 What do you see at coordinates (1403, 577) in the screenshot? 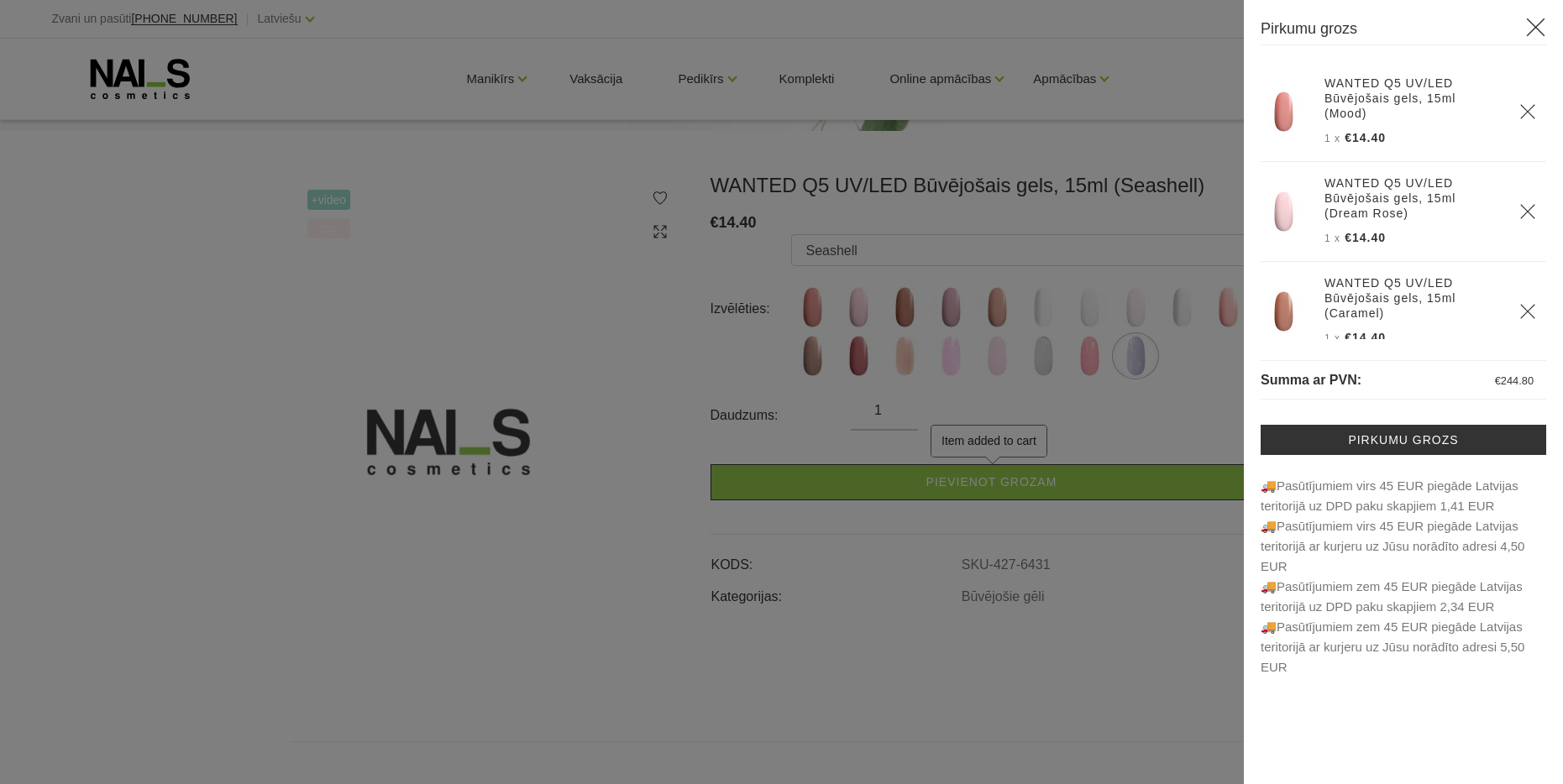
I see `p: 🚚Pasūtījumiem virs 45 EUR piegāde Latvijas teritorijā uz DPD paku skapjiem 1,41 EUR 🚚Pasūtī...` at bounding box center [1403, 577].